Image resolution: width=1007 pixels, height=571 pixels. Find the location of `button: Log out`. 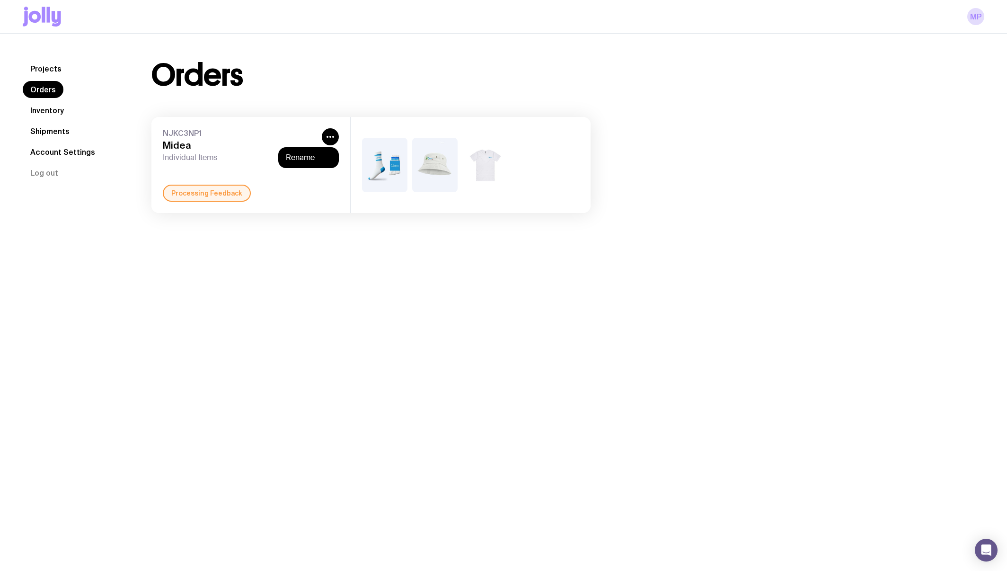

button: Log out is located at coordinates (44, 173).